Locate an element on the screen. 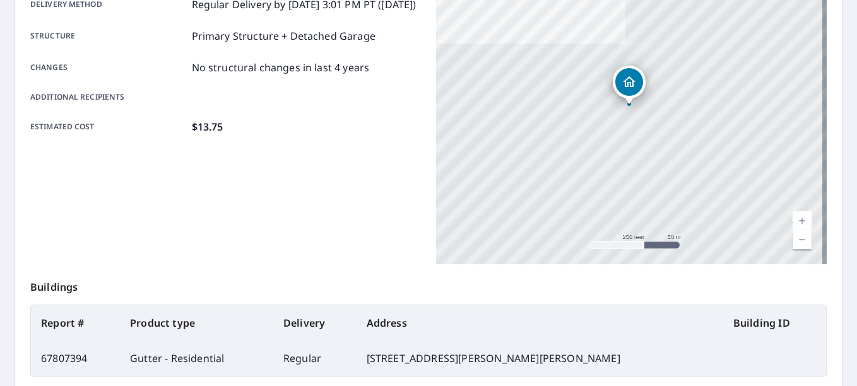 The height and width of the screenshot is (386, 857). p: $13.75 is located at coordinates (208, 127).